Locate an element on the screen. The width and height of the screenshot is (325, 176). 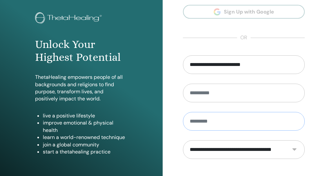
li: learn a world-renowned technique is located at coordinates (85, 138).